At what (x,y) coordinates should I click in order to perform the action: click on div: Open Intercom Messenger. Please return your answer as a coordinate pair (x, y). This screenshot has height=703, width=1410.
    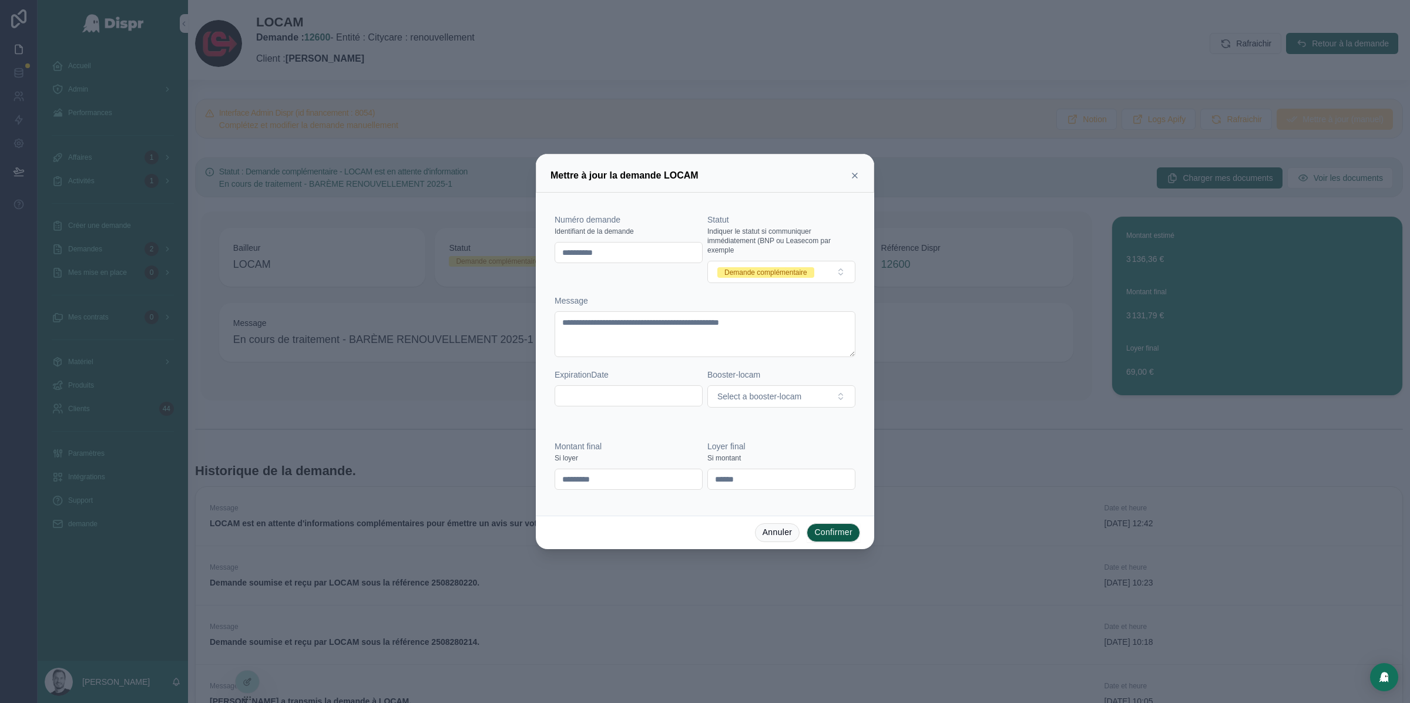
    Looking at the image, I should click on (1384, 677).